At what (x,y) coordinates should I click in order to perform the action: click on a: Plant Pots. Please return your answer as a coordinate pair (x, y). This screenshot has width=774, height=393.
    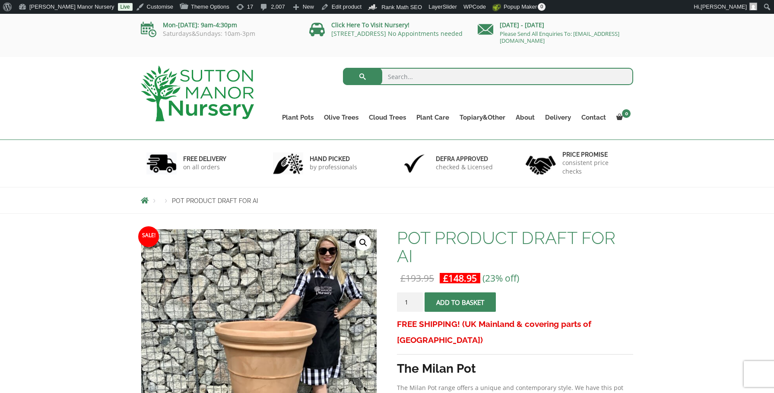
    Looking at the image, I should click on (298, 118).